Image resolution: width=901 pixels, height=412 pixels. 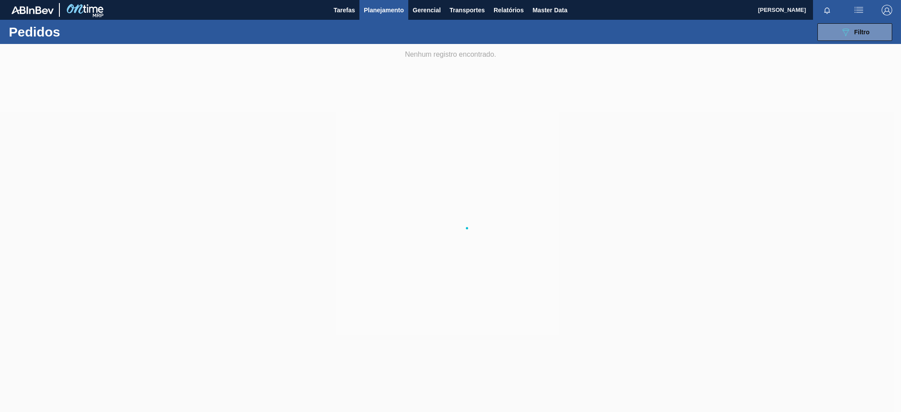 What do you see at coordinates (855, 32) in the screenshot?
I see `button: Filtro` at bounding box center [855, 32].